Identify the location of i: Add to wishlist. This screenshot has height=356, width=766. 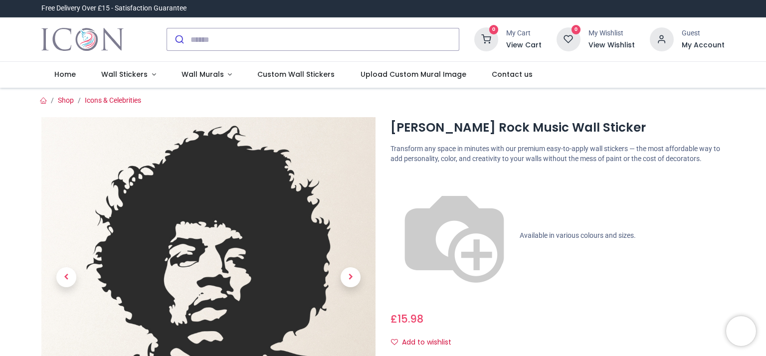
(395, 342).